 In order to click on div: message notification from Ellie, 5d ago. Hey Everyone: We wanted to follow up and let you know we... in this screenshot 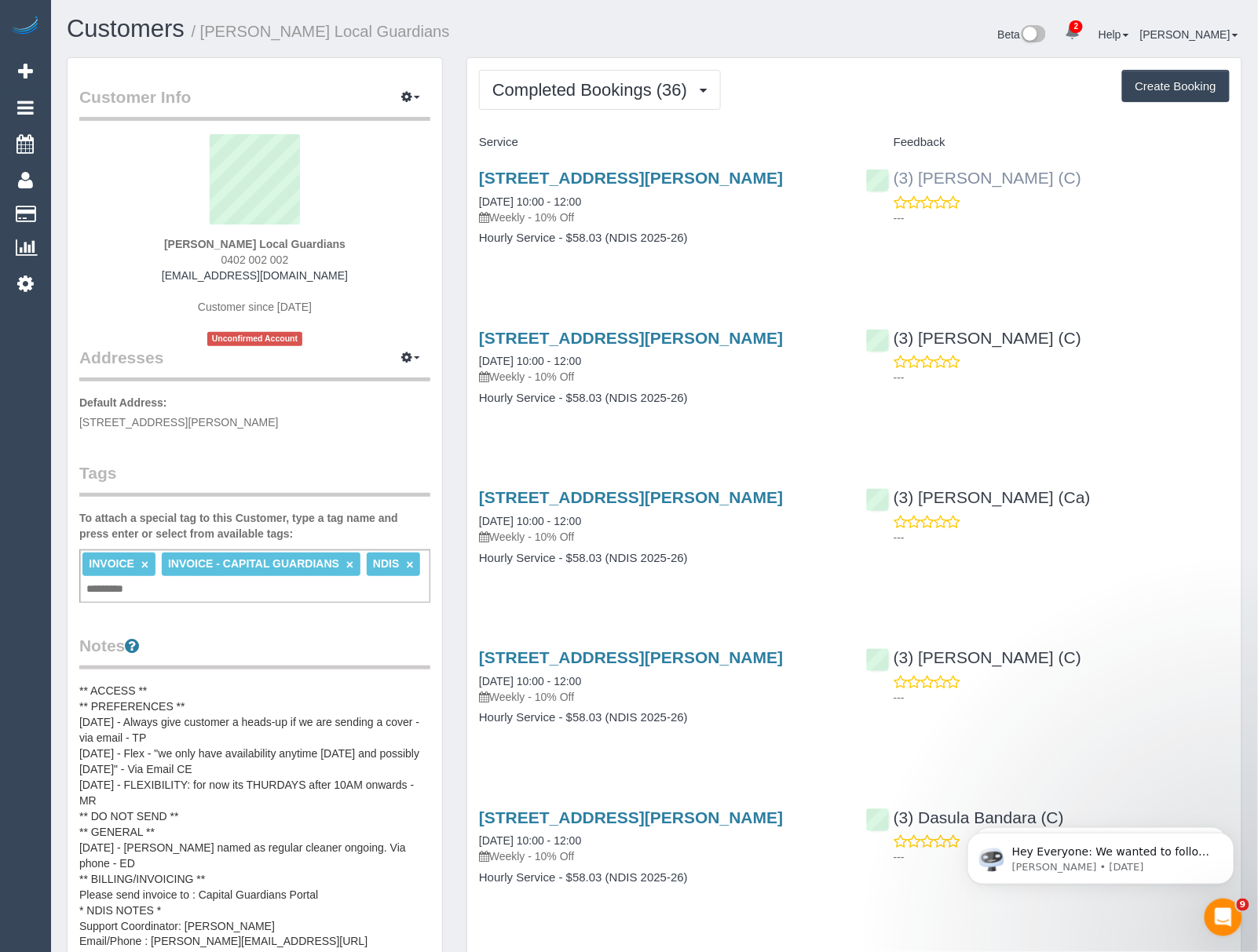, I will do `click(157, 59)`.